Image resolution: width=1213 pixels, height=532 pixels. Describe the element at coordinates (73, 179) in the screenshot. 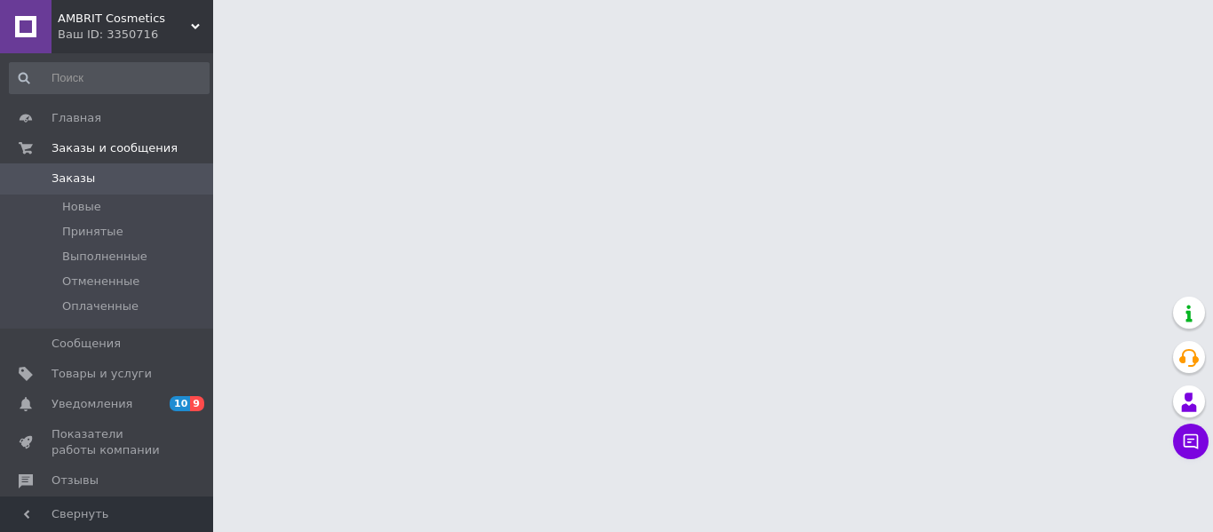

I see `span: Заказы` at that location.